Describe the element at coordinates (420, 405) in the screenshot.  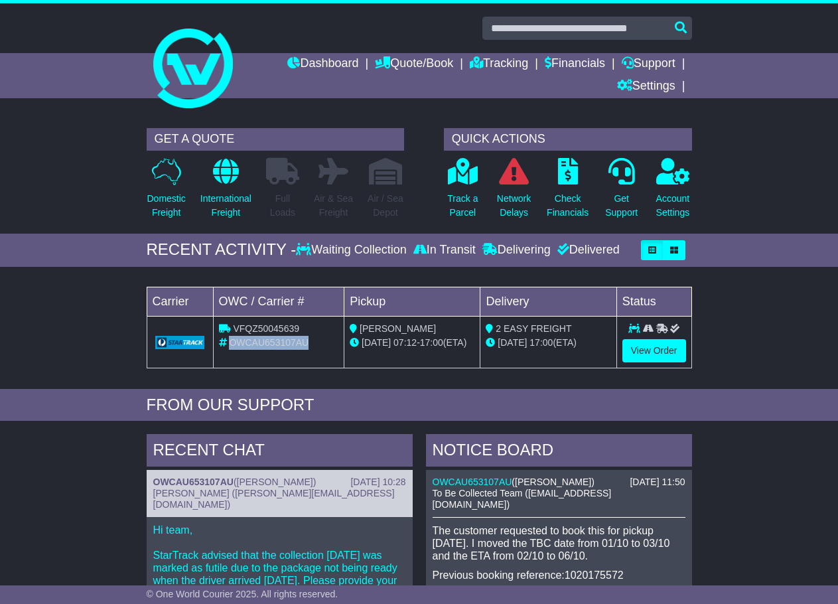
I see `div: FROM OUR SUPPORT` at that location.